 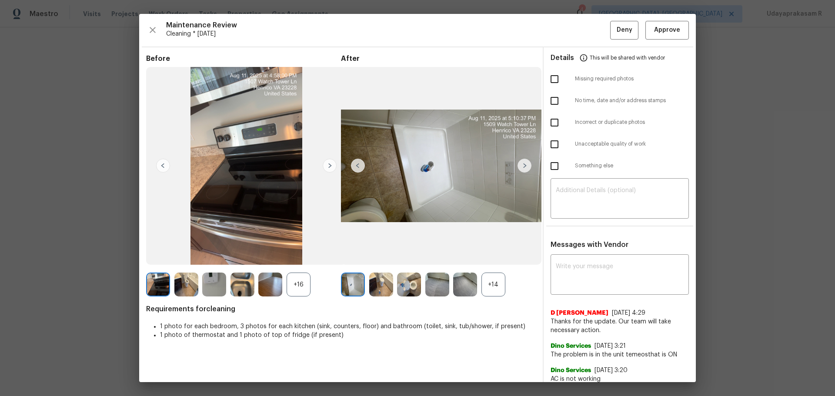 What do you see at coordinates (341, 309) in the screenshot?
I see `span: Requirements for cleaning` at bounding box center [341, 309].